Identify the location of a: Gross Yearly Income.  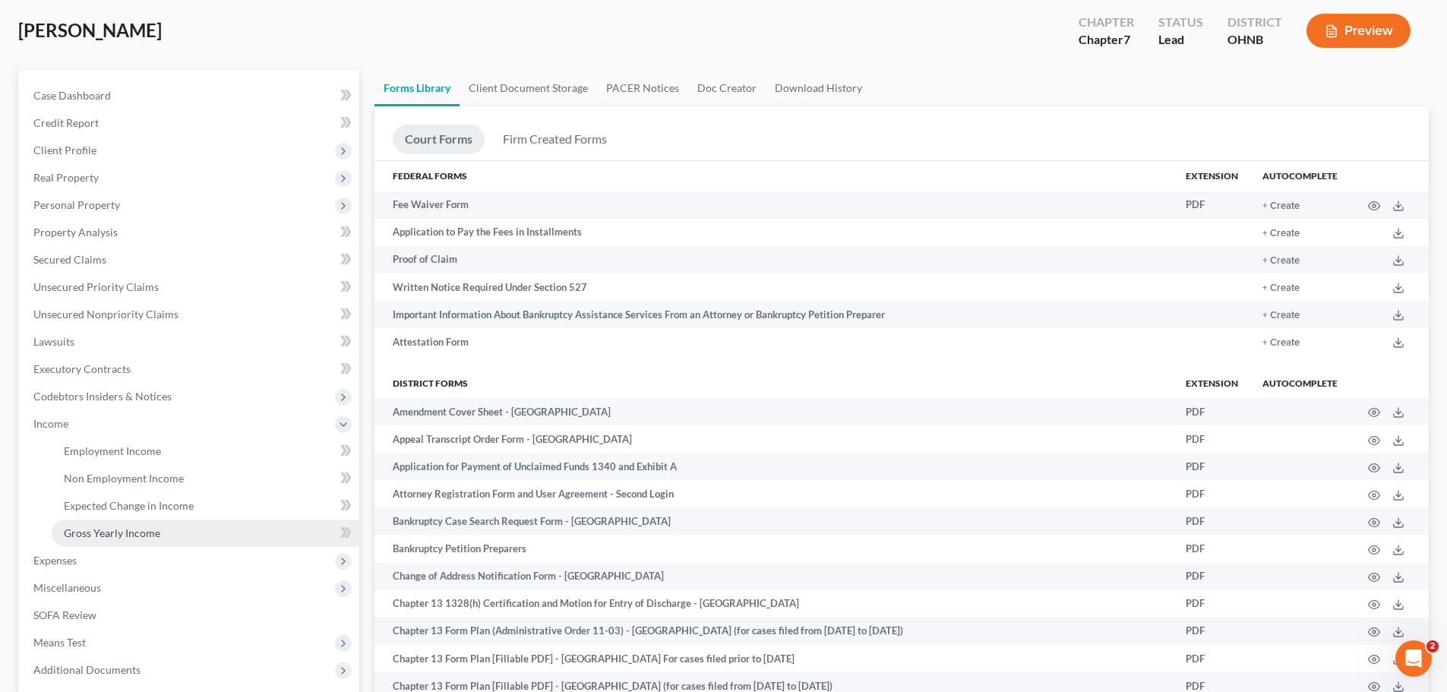
(205, 533).